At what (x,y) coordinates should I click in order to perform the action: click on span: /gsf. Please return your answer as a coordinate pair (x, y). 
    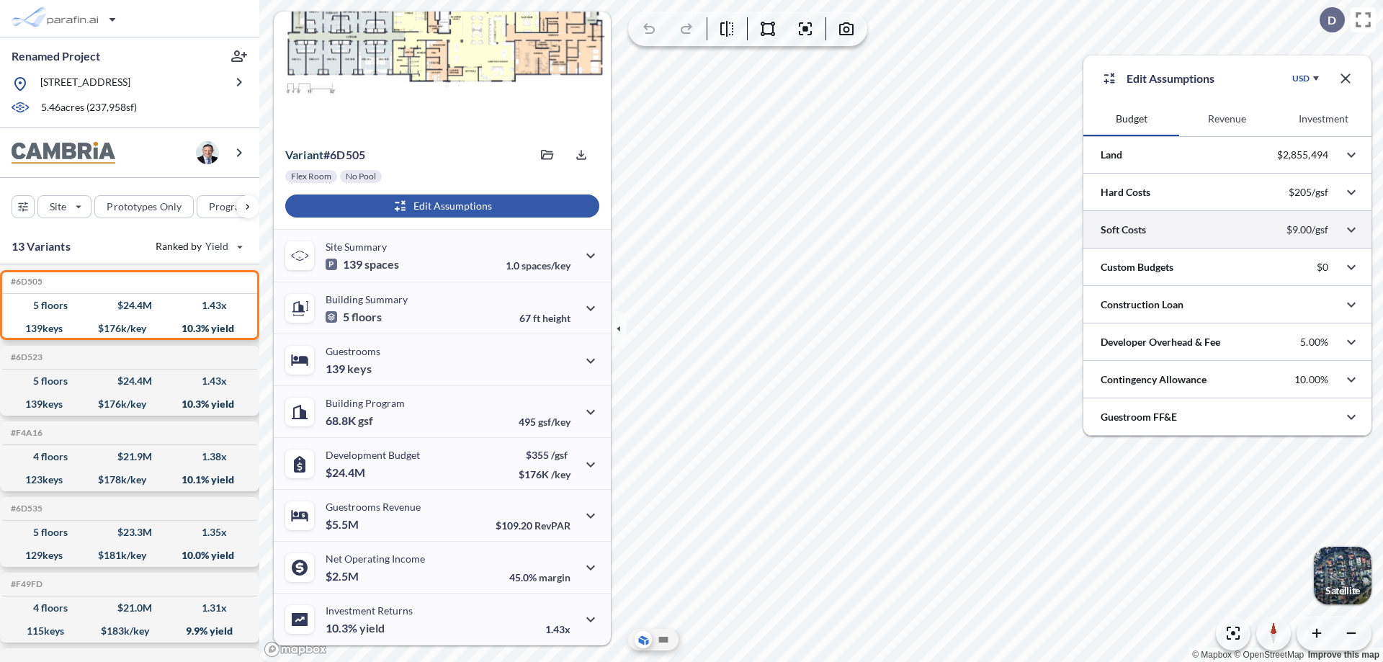
    Looking at the image, I should click on (559, 454).